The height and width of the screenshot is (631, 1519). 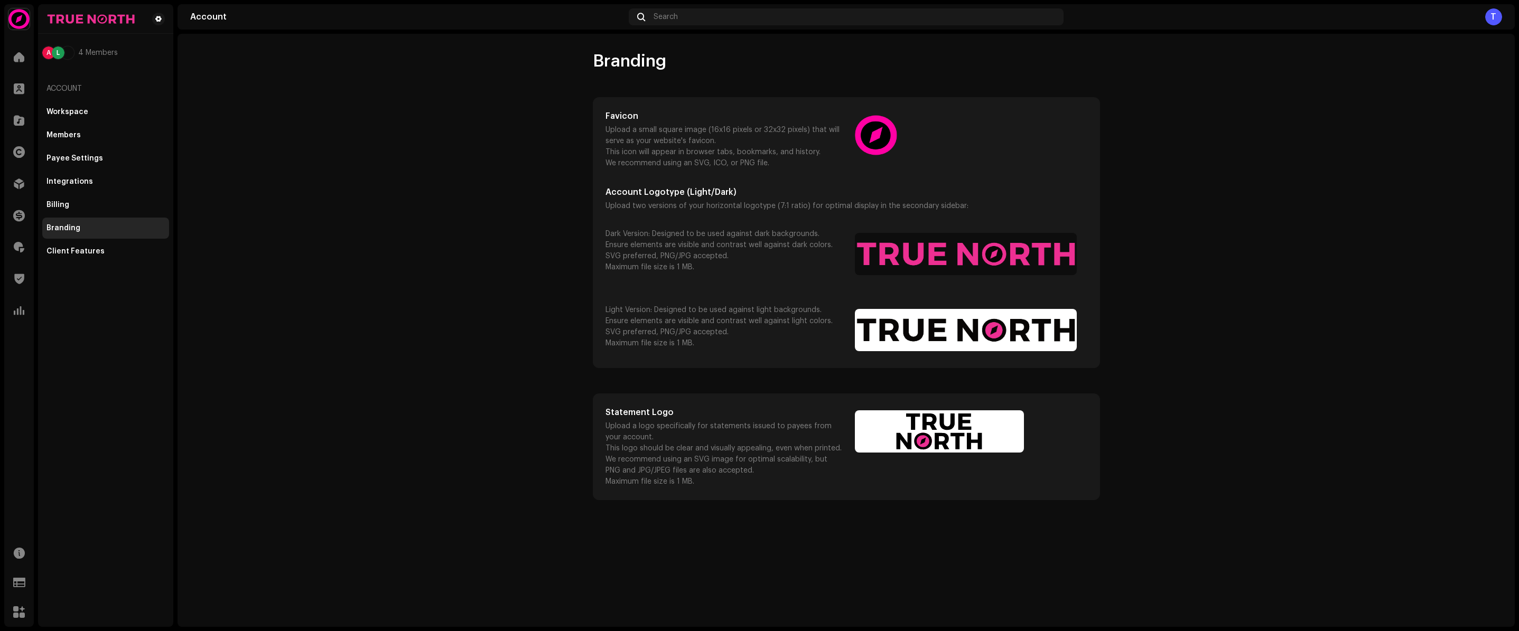 I want to click on h5: Account Logotype (Light/Dark), so click(x=846, y=192).